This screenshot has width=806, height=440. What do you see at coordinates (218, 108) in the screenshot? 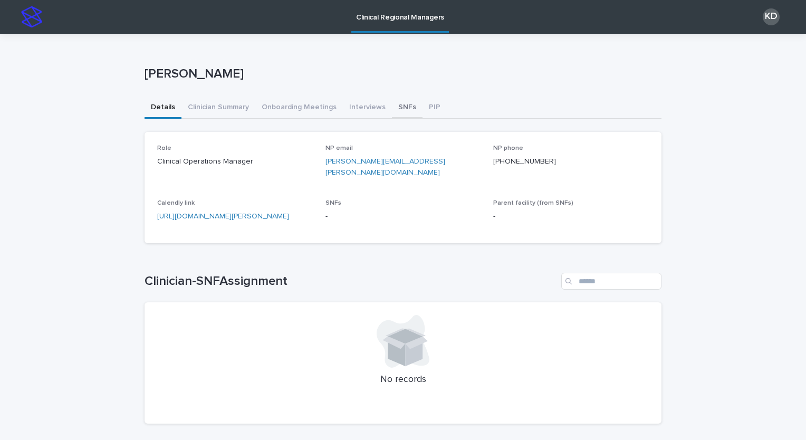
I see `button: Clinician Summary` at bounding box center [218, 108].